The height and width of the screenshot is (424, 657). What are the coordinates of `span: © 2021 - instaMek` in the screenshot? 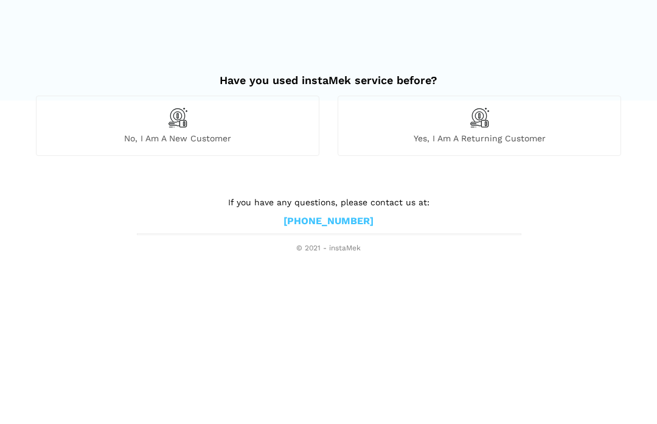 It's located at (329, 248).